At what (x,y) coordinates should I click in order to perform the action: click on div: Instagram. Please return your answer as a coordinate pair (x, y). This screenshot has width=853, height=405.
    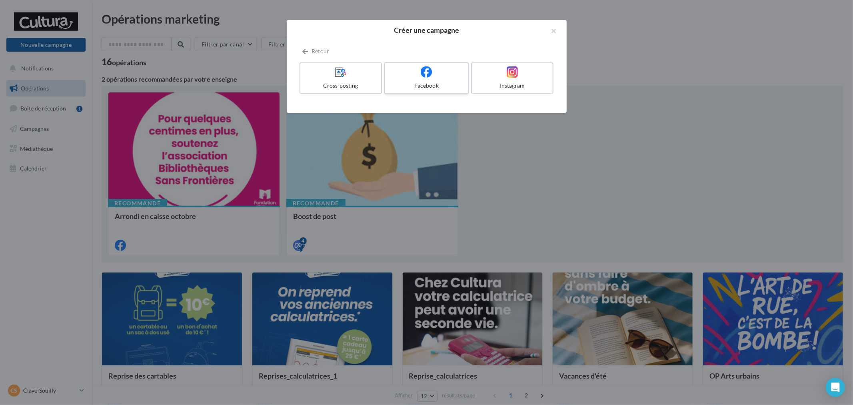
    Looking at the image, I should click on (512, 86).